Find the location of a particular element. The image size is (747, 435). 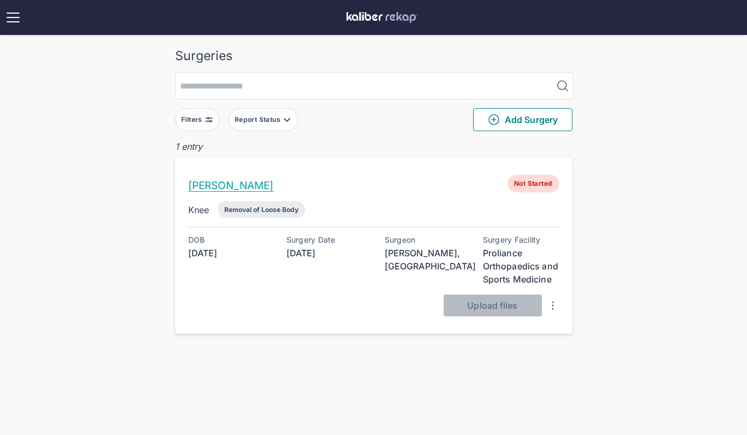

div: Surgery Date is located at coordinates (325, 240).